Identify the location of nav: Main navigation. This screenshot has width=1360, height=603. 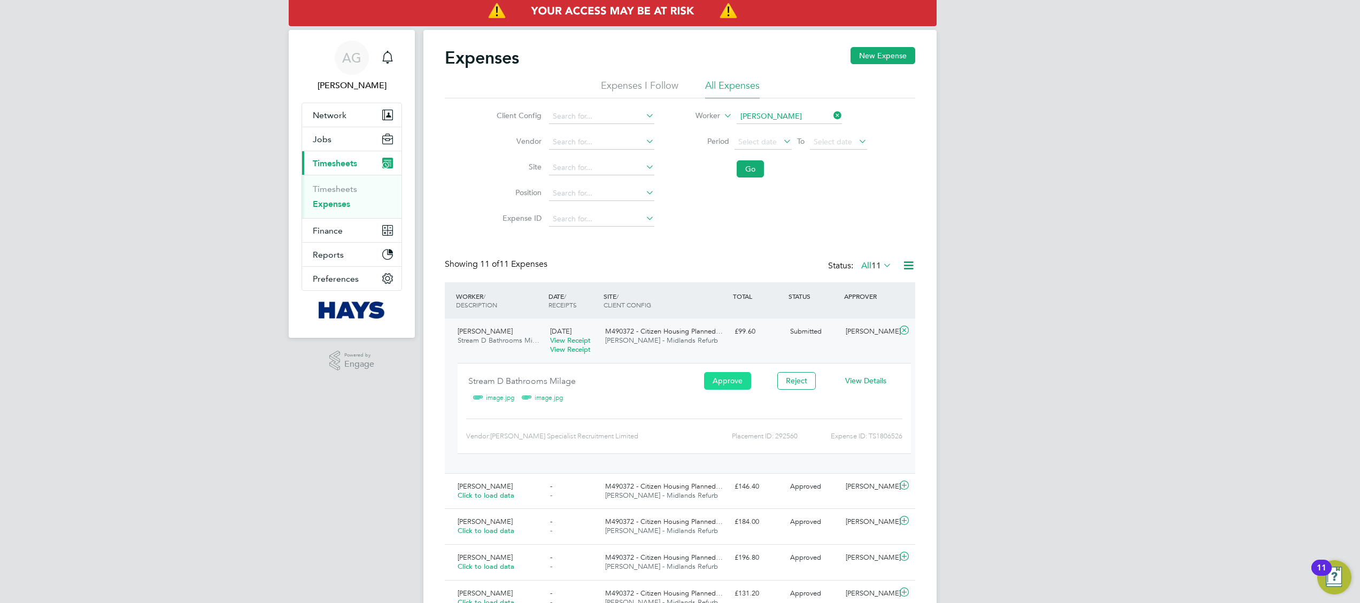
(352, 184).